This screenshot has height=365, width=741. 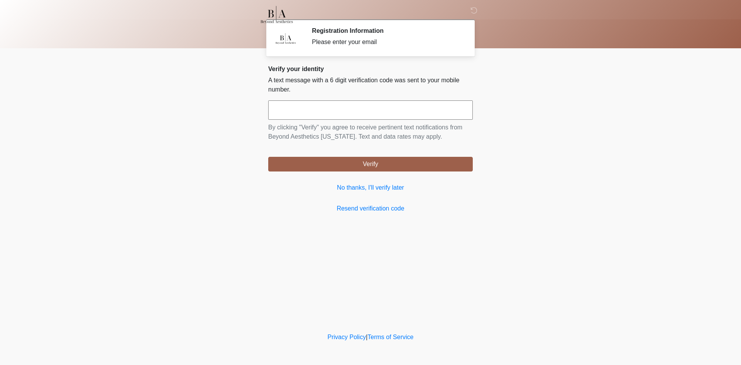 What do you see at coordinates (277, 15) in the screenshot?
I see `img: Beyond Aesthetics Oregon Logo` at bounding box center [277, 15].